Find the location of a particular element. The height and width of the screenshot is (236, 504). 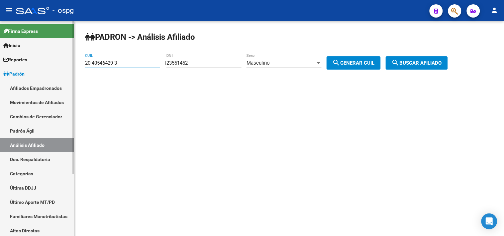

span: Padrón is located at coordinates (14, 74).